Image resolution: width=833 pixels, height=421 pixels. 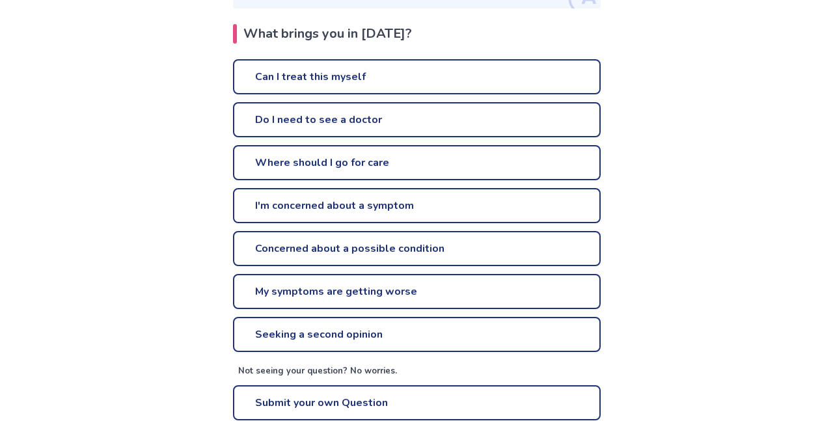 What do you see at coordinates (416, 163) in the screenshot?
I see `a: Where should I go for care` at bounding box center [416, 163].